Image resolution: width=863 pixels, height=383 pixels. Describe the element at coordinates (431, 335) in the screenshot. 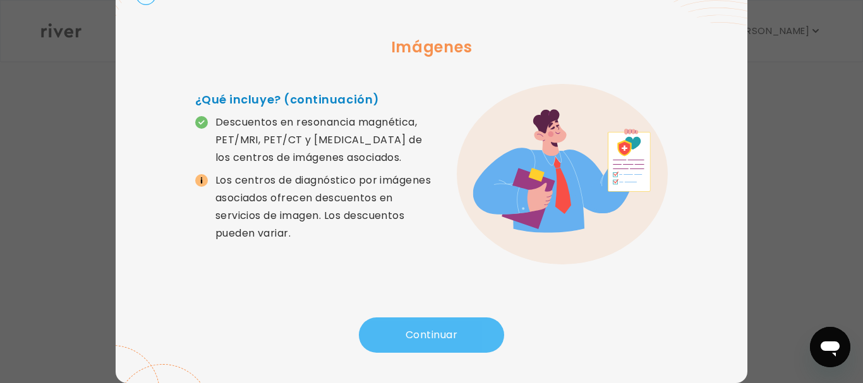

I see `button: Continuar` at that location.